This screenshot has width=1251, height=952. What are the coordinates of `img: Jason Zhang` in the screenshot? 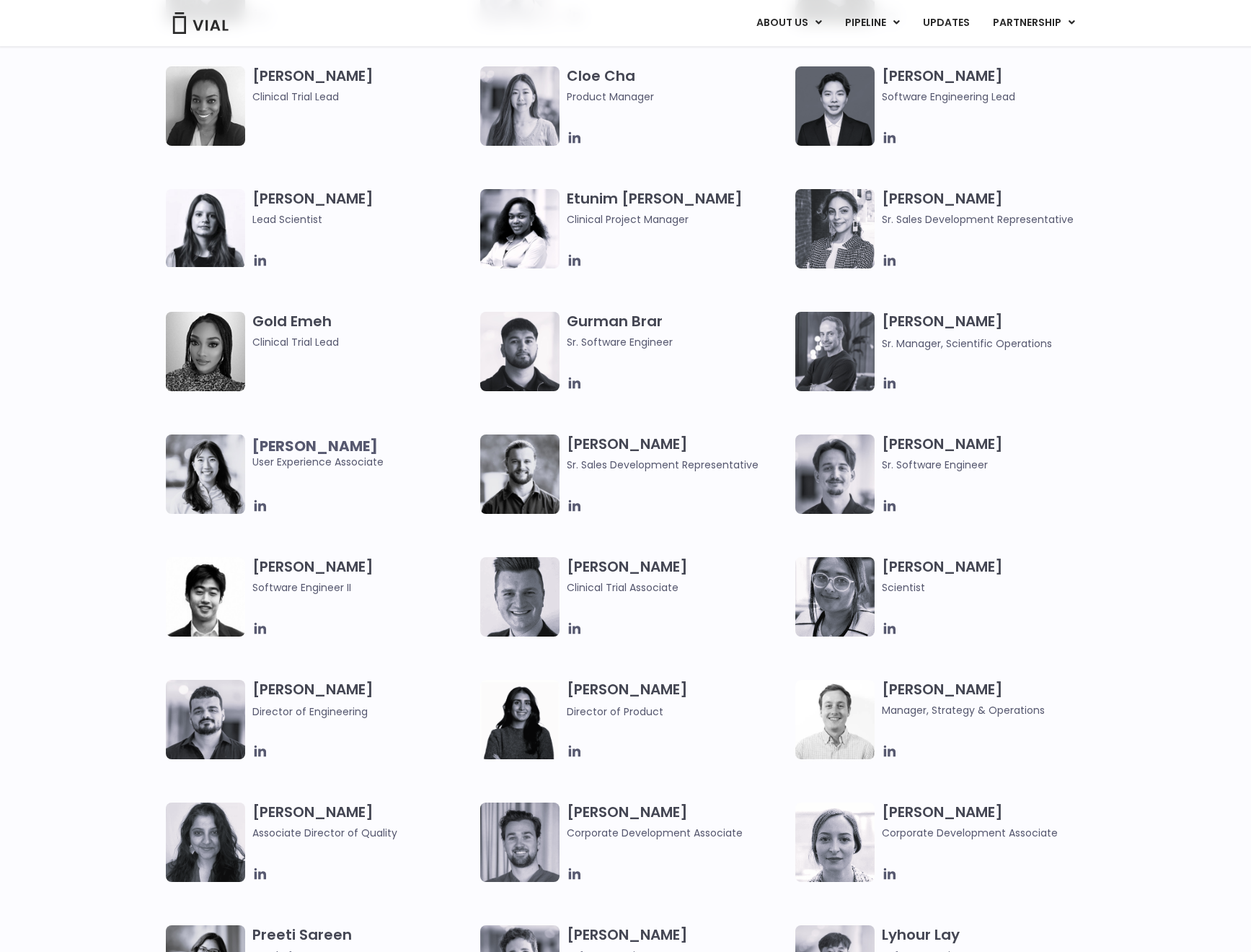 It's located at (206, 597).